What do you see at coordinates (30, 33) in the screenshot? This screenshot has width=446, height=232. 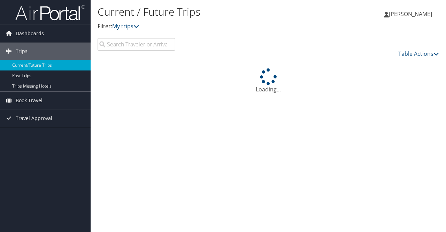 I see `span: Dashboards` at bounding box center [30, 33].